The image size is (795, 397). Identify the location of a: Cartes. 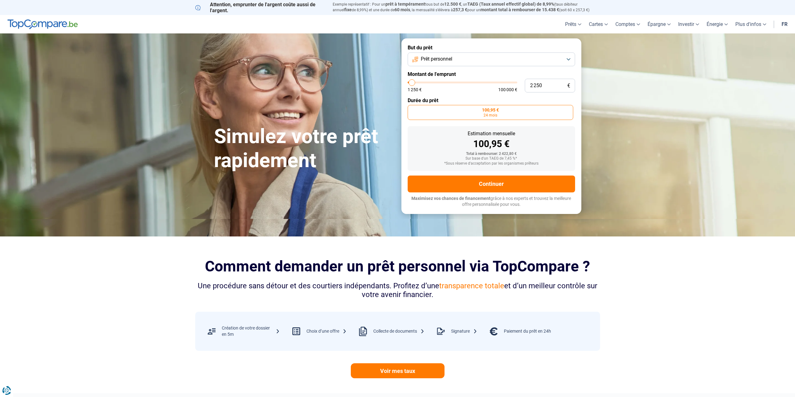
(598, 24).